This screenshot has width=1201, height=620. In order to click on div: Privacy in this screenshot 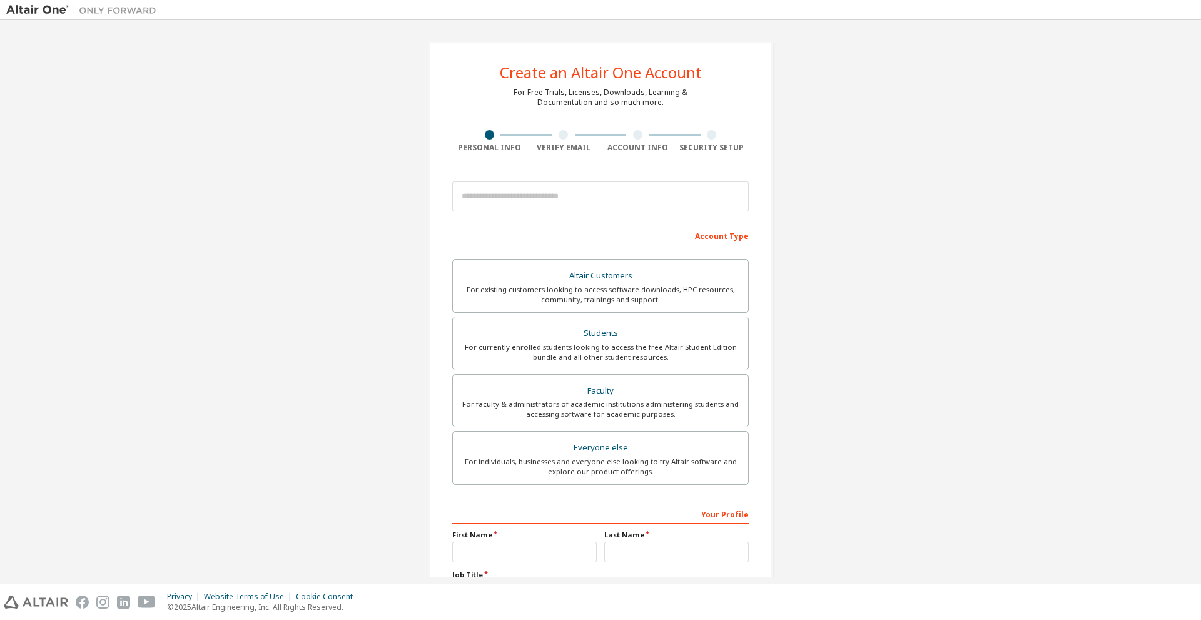, I will do `click(185, 597)`.